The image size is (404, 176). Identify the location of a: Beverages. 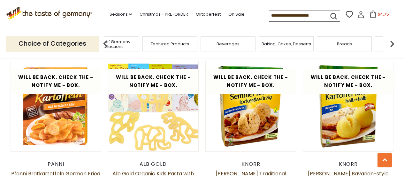
(228, 44).